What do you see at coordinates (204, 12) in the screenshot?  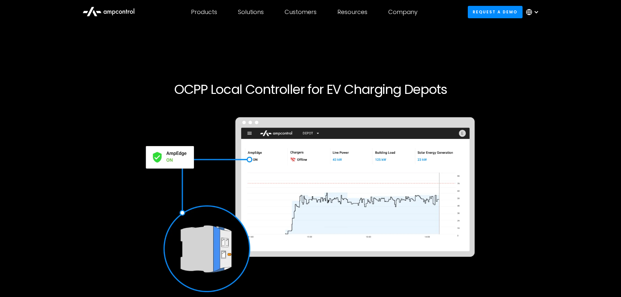 I see `div: Products` at bounding box center [204, 12].